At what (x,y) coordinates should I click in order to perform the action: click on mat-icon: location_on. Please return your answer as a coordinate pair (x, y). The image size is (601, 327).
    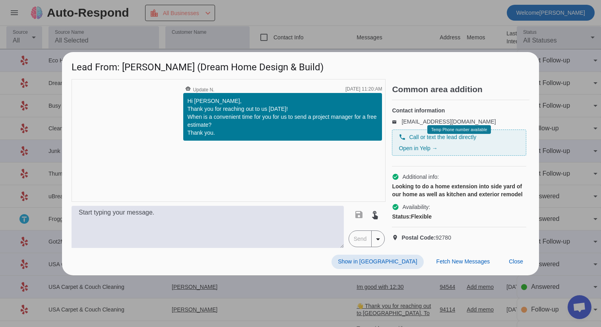
    Looking at the image, I should click on (397, 238).